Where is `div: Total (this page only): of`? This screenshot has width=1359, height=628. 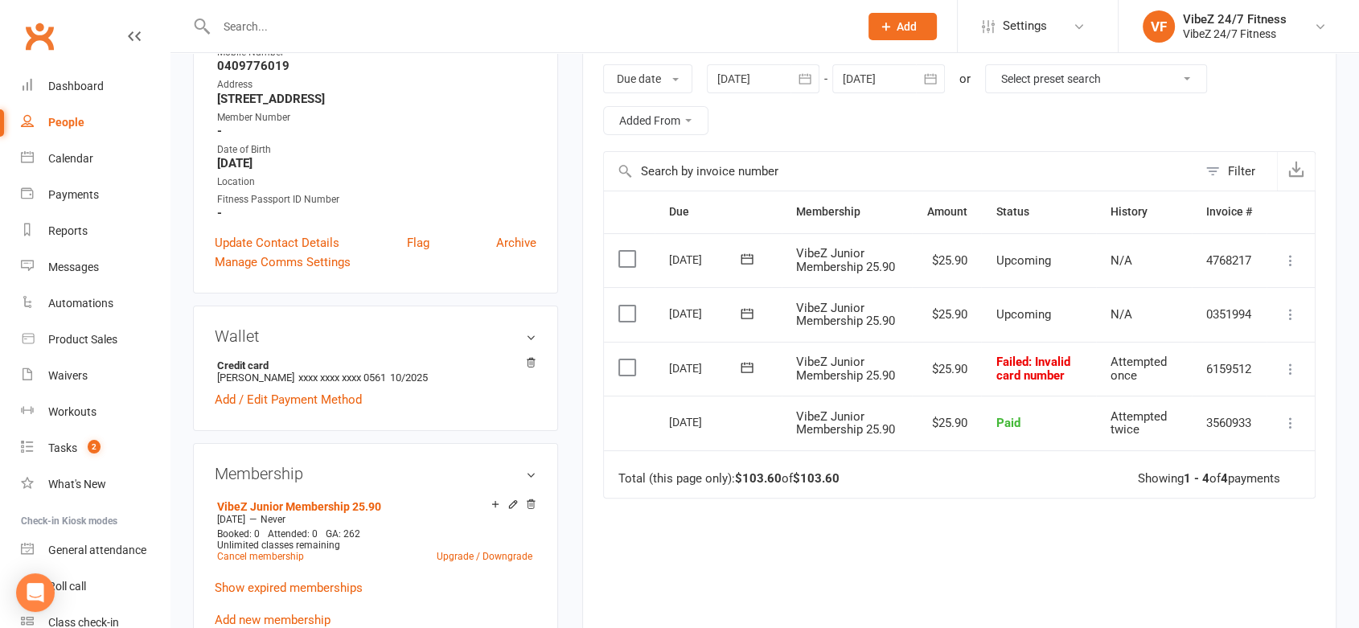 div: Total (this page only): of is located at coordinates (729, 479).